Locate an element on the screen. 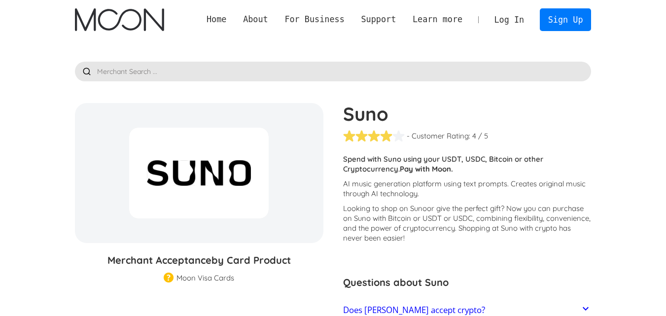 This screenshot has height=316, width=666. img: Moon Logo is located at coordinates (119, 20).